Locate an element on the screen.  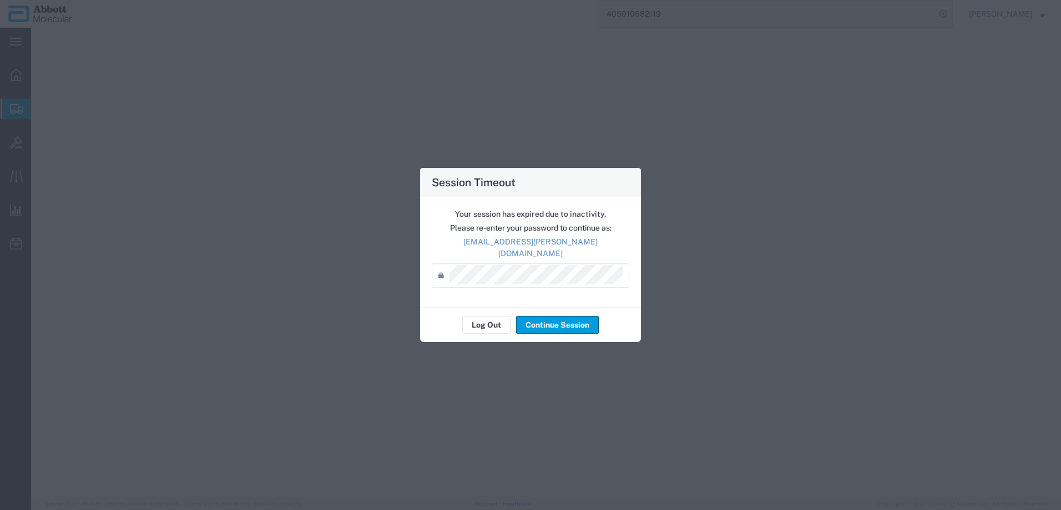
button: Continue Session is located at coordinates (557, 325).